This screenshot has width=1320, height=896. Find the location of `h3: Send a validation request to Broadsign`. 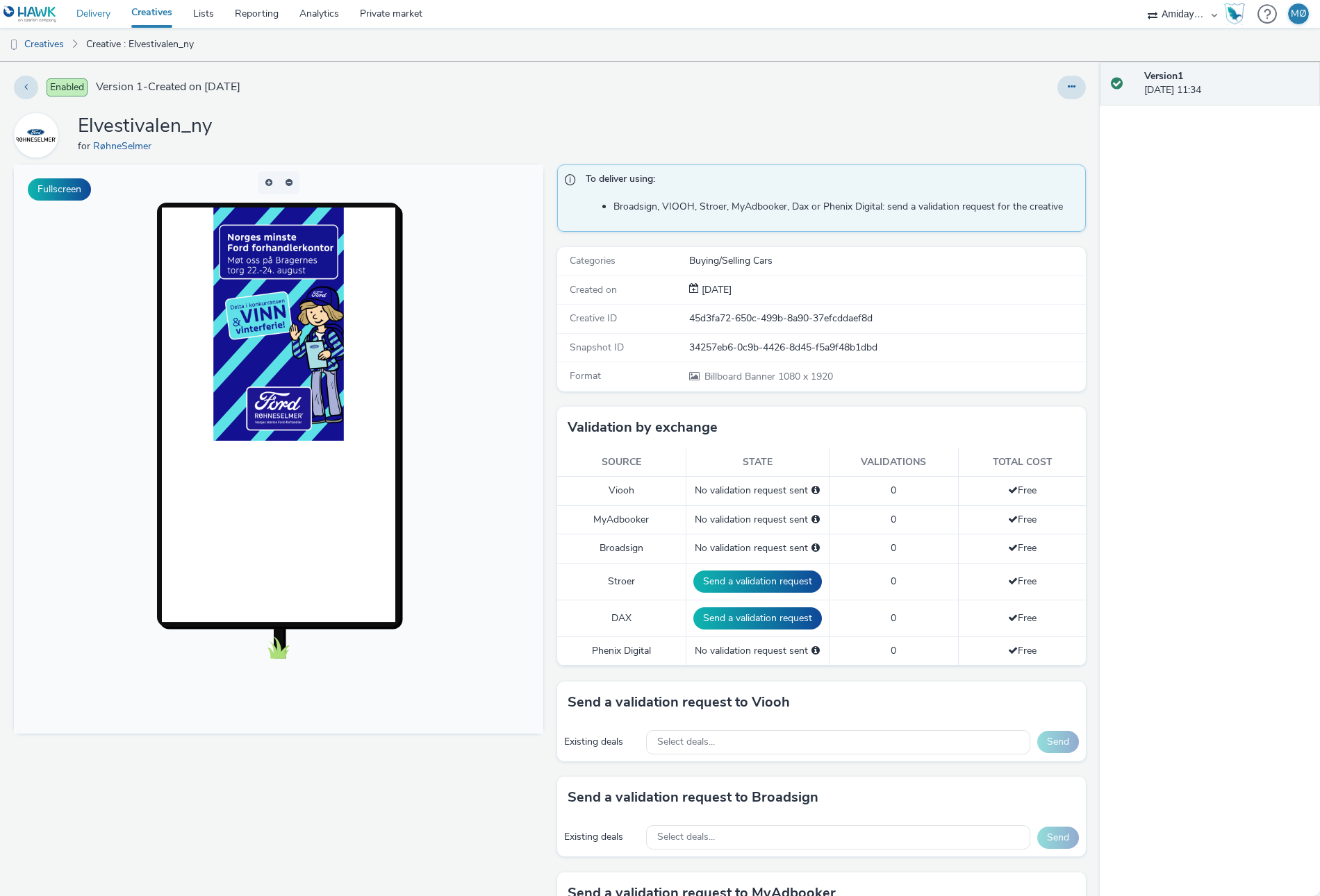

h3: Send a validation request to Broadsign is located at coordinates (693, 798).